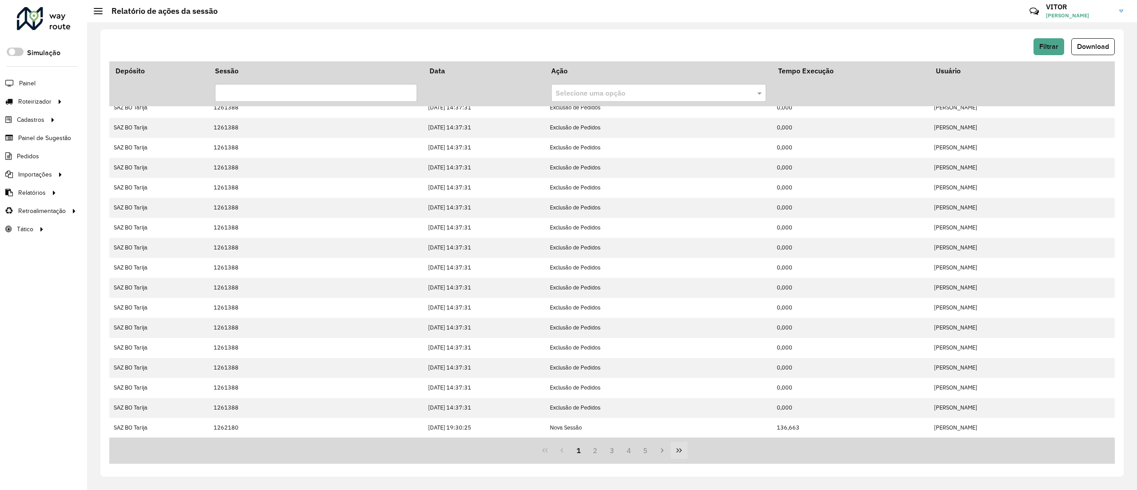 The image size is (1137, 490). Describe the element at coordinates (659, 427) in the screenshot. I see `td: Nova Sessão` at that location.